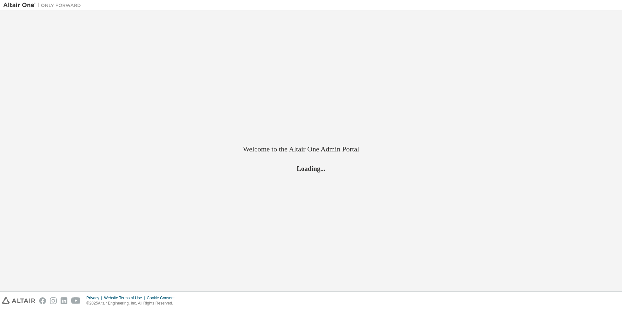 Image resolution: width=622 pixels, height=310 pixels. What do you see at coordinates (132, 303) in the screenshot?
I see `p: © 2025 Altair Engineering, Inc. All Rights Reserved.` at bounding box center [132, 303].